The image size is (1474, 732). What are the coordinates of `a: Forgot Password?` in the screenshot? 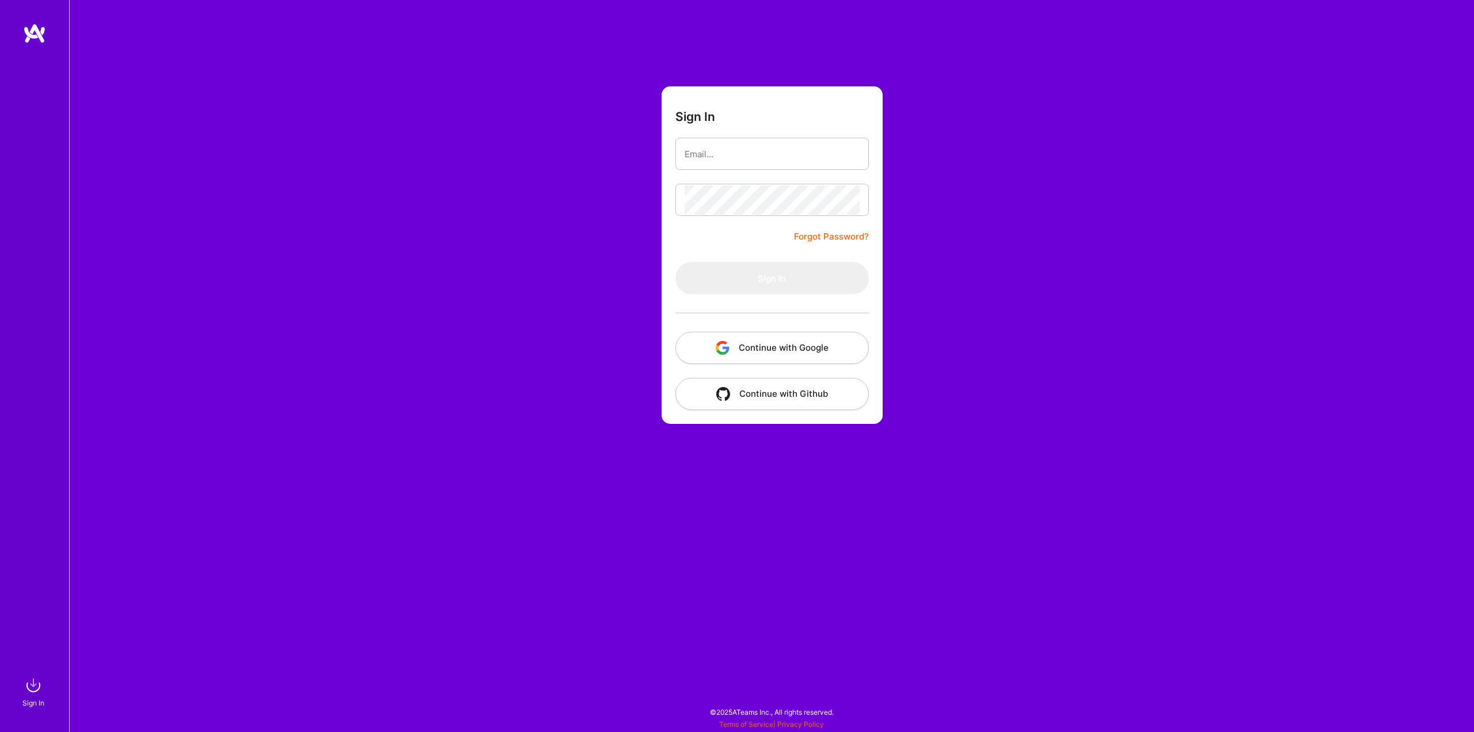 It's located at (832, 237).